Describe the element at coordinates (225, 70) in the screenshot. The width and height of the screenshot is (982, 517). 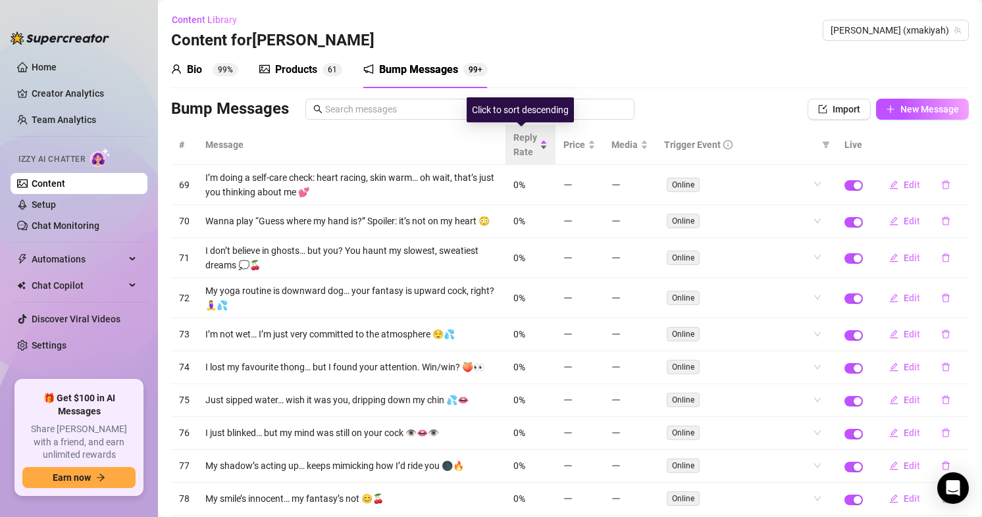
I see `sup: 99%` at that location.